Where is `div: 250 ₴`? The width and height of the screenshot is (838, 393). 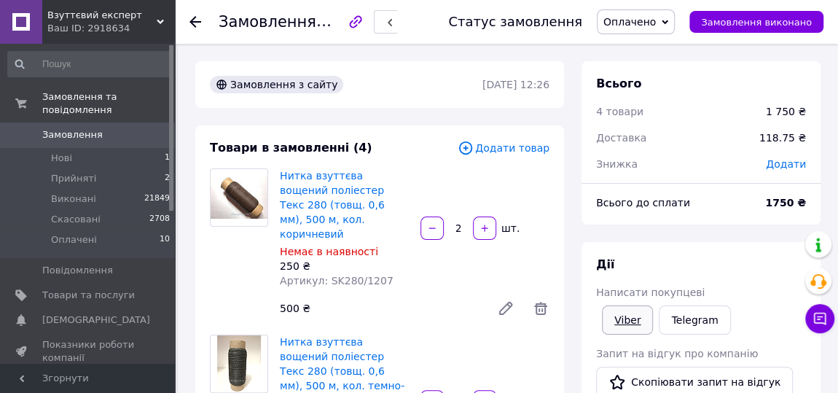
div: 250 ₴ is located at coordinates (344, 266).